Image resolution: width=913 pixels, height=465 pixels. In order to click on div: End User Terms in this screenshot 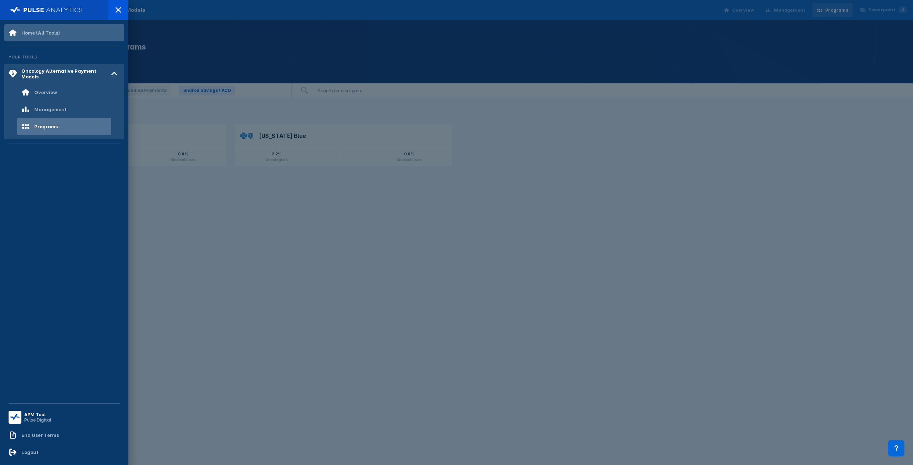, I will do `click(40, 435)`.